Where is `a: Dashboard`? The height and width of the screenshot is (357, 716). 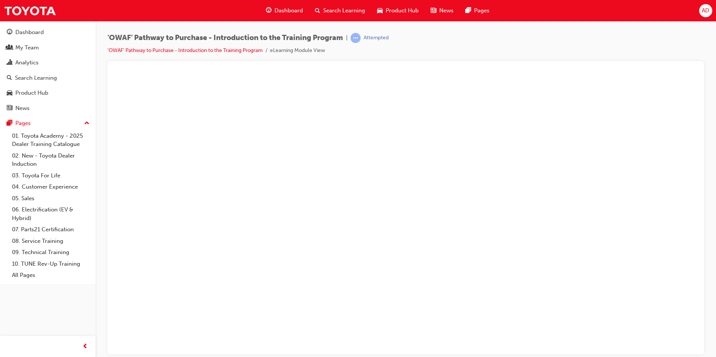 a: Dashboard is located at coordinates (48, 32).